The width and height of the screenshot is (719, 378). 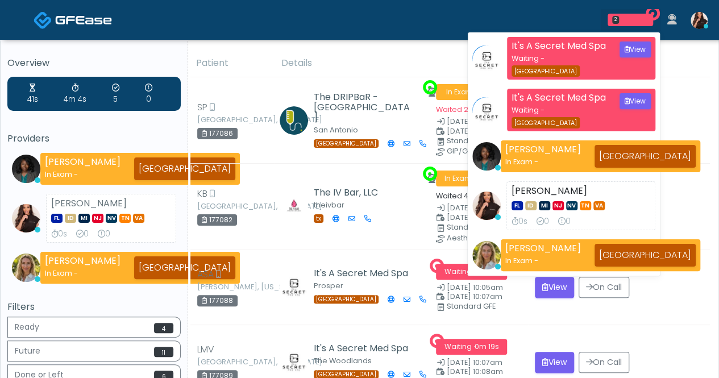 I want to click on button: Future11, so click(x=94, y=350).